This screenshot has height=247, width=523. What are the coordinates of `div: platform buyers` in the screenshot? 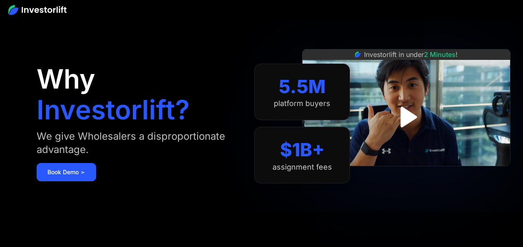 It's located at (302, 104).